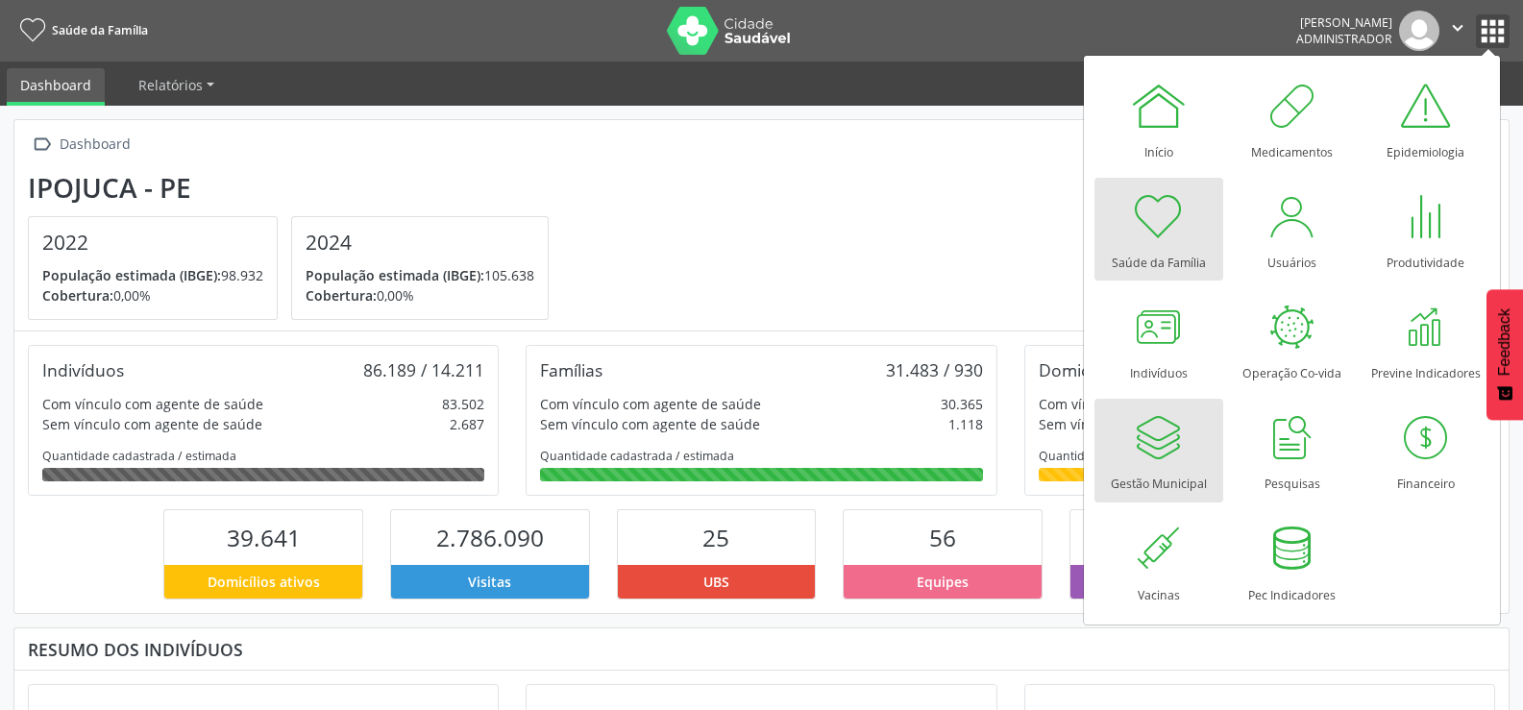  Describe the element at coordinates (176, 85) in the screenshot. I see `a: Relatórios` at that location.